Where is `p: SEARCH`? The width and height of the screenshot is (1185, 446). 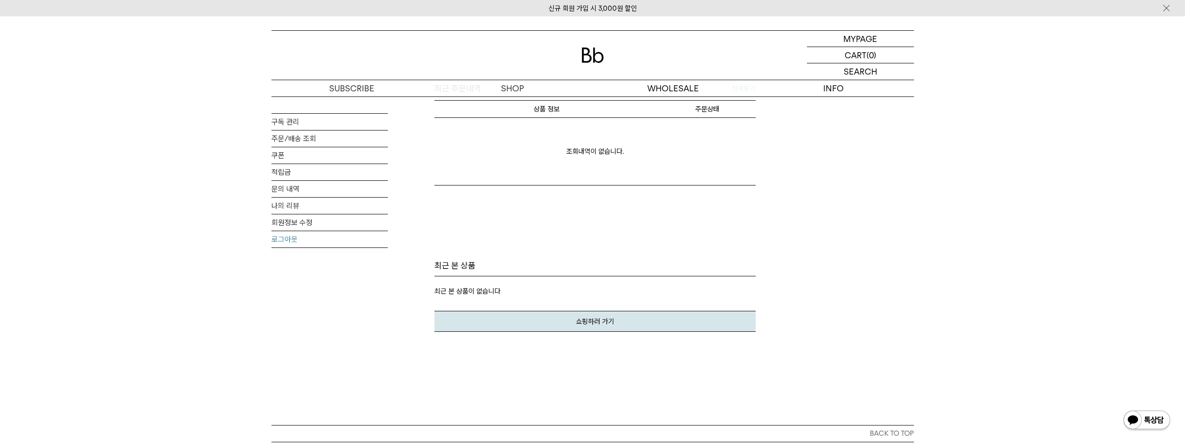
p: SEARCH is located at coordinates (861, 71).